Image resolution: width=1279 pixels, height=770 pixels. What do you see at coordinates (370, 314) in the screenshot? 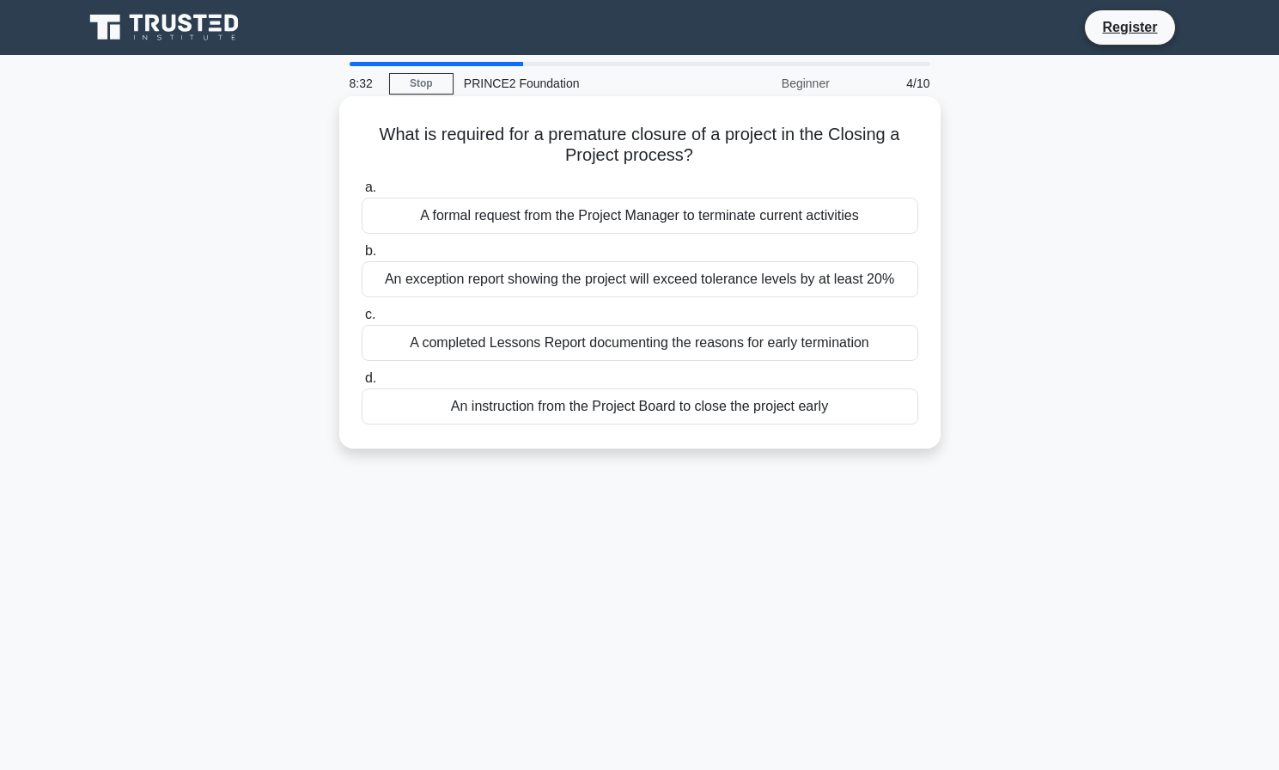
I see `span: c.` at bounding box center [370, 314].